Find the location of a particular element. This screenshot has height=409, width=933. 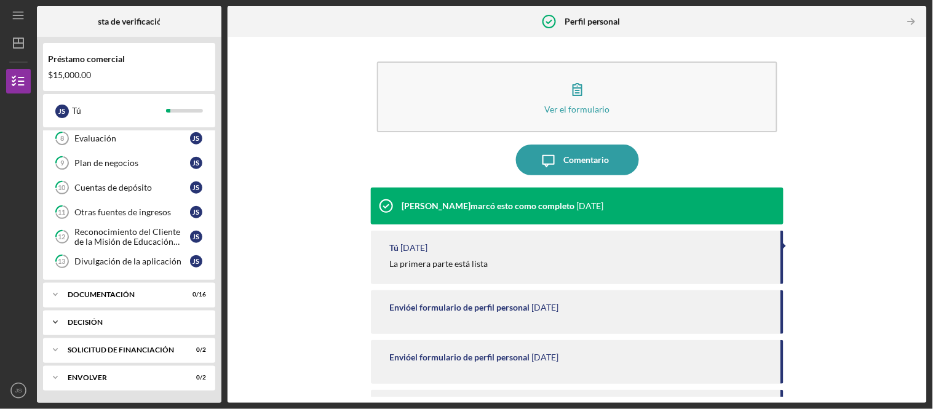

a: 13Divulgación de la aplicaciónJS is located at coordinates (129, 261).